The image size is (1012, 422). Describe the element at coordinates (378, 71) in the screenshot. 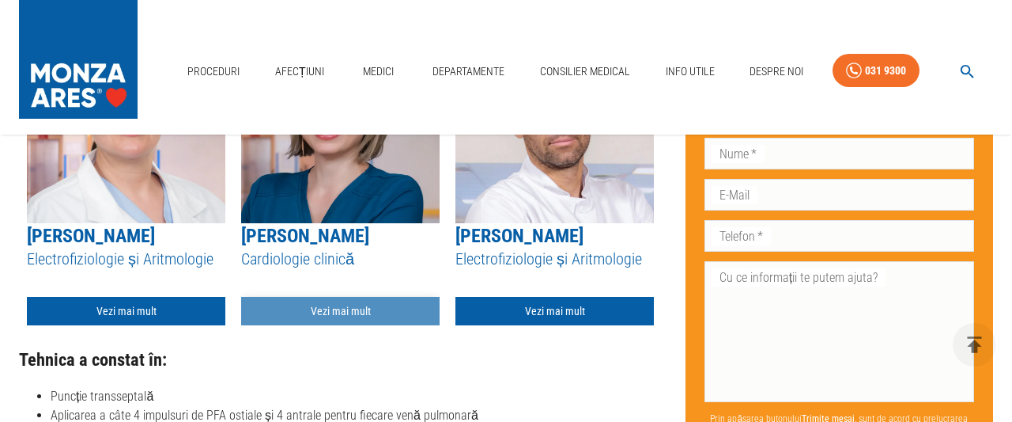

I see `a: Medici` at that location.